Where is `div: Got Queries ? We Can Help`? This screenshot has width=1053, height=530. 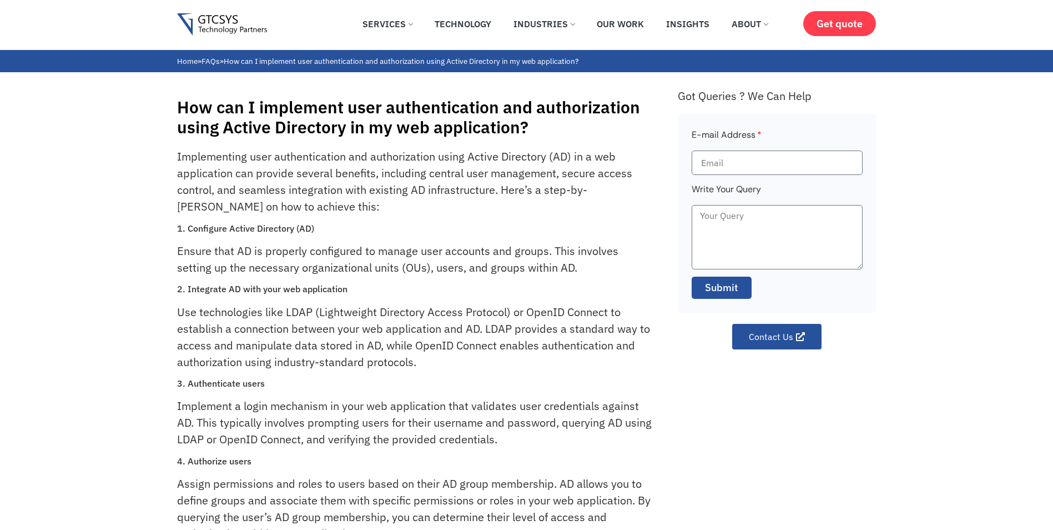
div: Got Queries ? We Can Help is located at coordinates (777, 95).